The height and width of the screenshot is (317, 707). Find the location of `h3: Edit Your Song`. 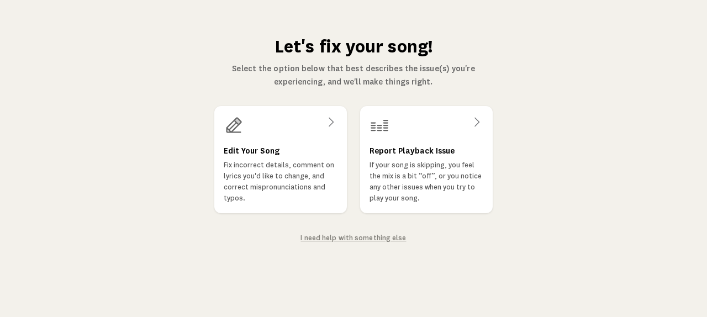

h3: Edit Your Song is located at coordinates (251, 151).